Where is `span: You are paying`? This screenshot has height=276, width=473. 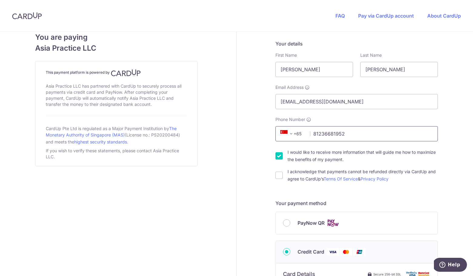 span: You are paying is located at coordinates (116, 37).